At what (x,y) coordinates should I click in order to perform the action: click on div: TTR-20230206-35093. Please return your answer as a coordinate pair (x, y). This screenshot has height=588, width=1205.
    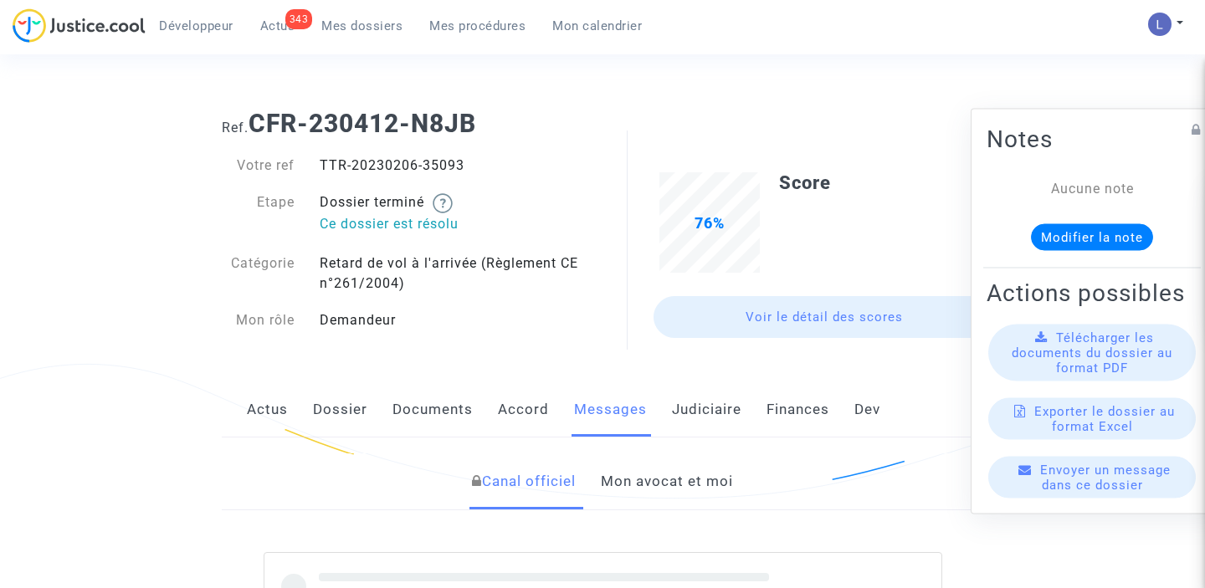
    Looking at the image, I should click on (455, 166).